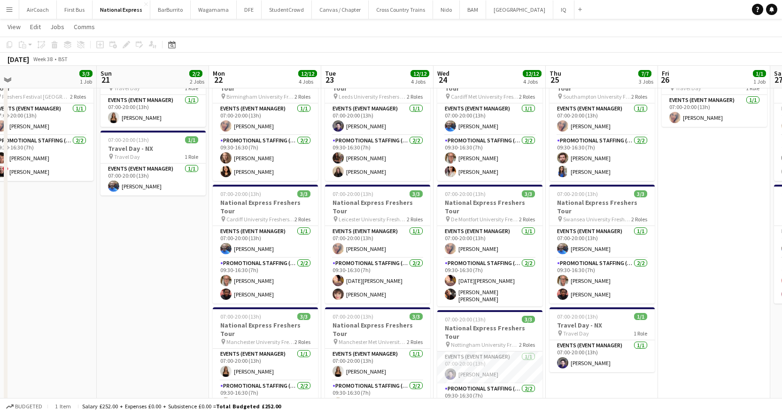 The width and height of the screenshot is (782, 414). What do you see at coordinates (75, 9) in the screenshot?
I see `button: First Bus` at bounding box center [75, 9].